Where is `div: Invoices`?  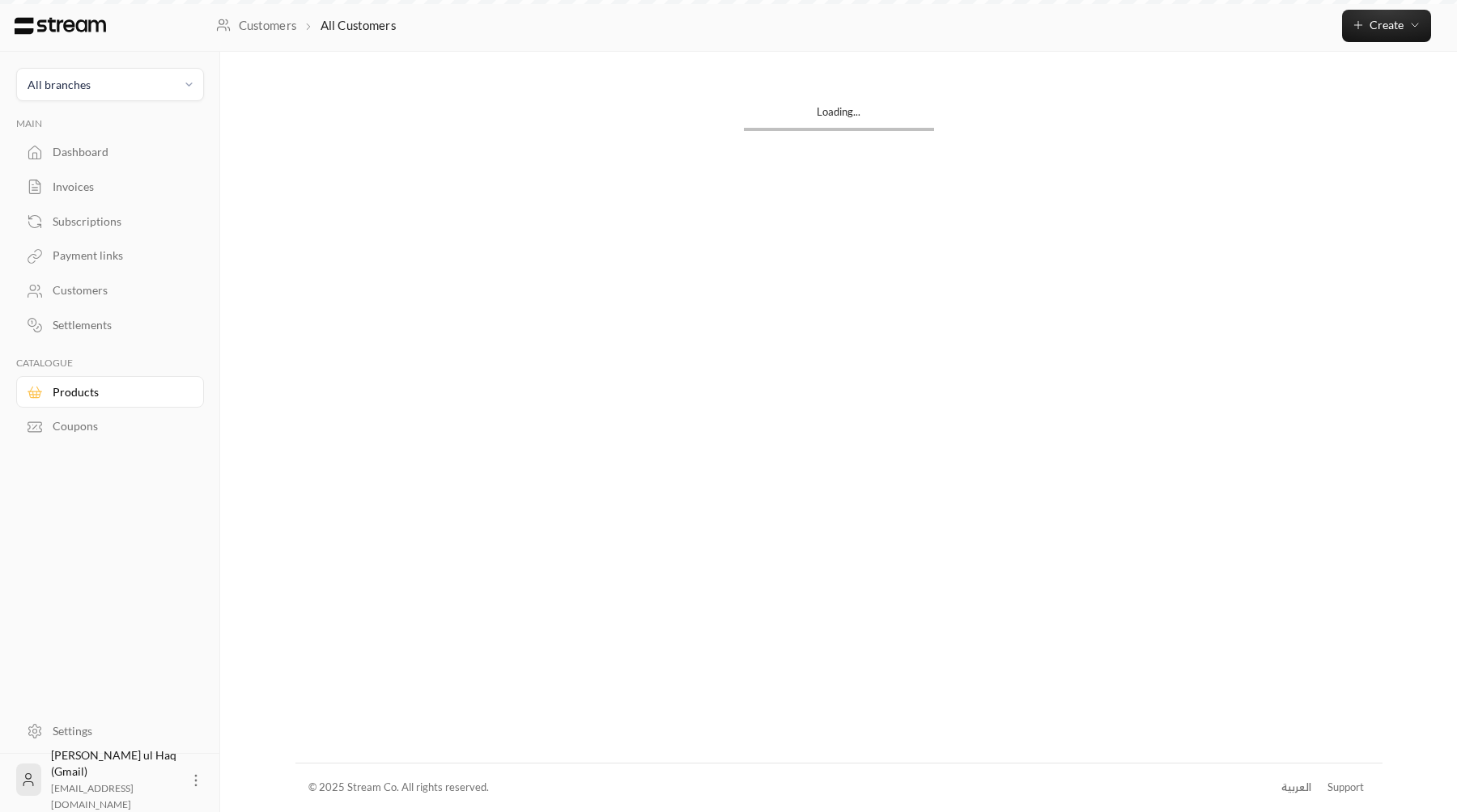 div: Invoices is located at coordinates (118, 187).